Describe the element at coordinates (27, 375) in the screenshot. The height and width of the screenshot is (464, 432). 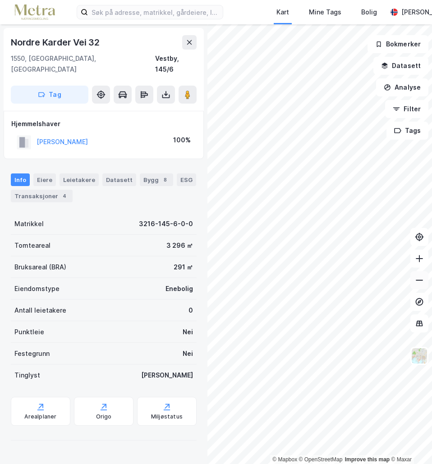
I see `div: Tinglyst` at that location.